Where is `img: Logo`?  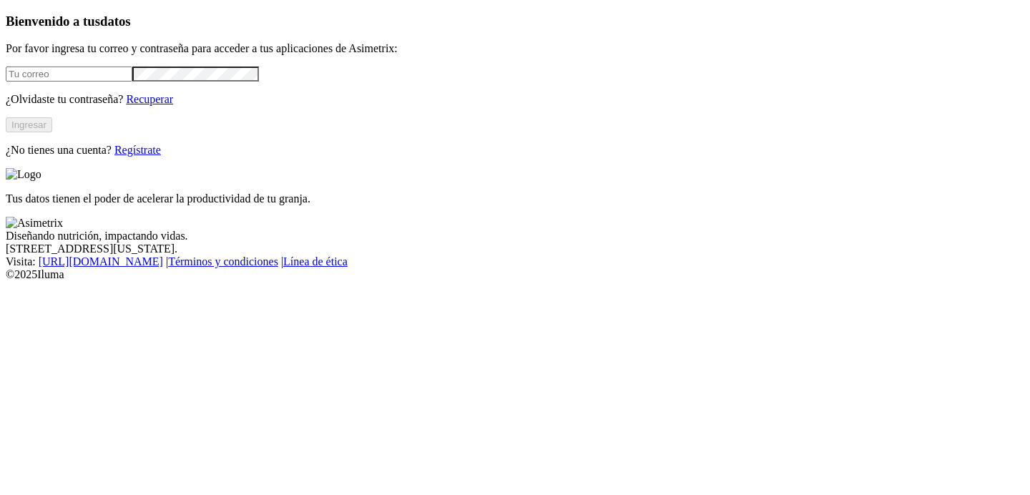
img: Logo is located at coordinates (24, 174).